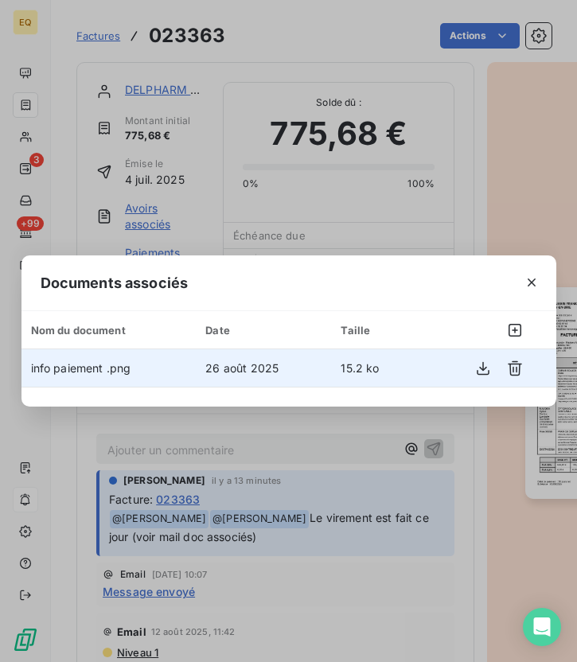 The image size is (577, 662). Describe the element at coordinates (373, 330) in the screenshot. I see `div: Taille` at that location.